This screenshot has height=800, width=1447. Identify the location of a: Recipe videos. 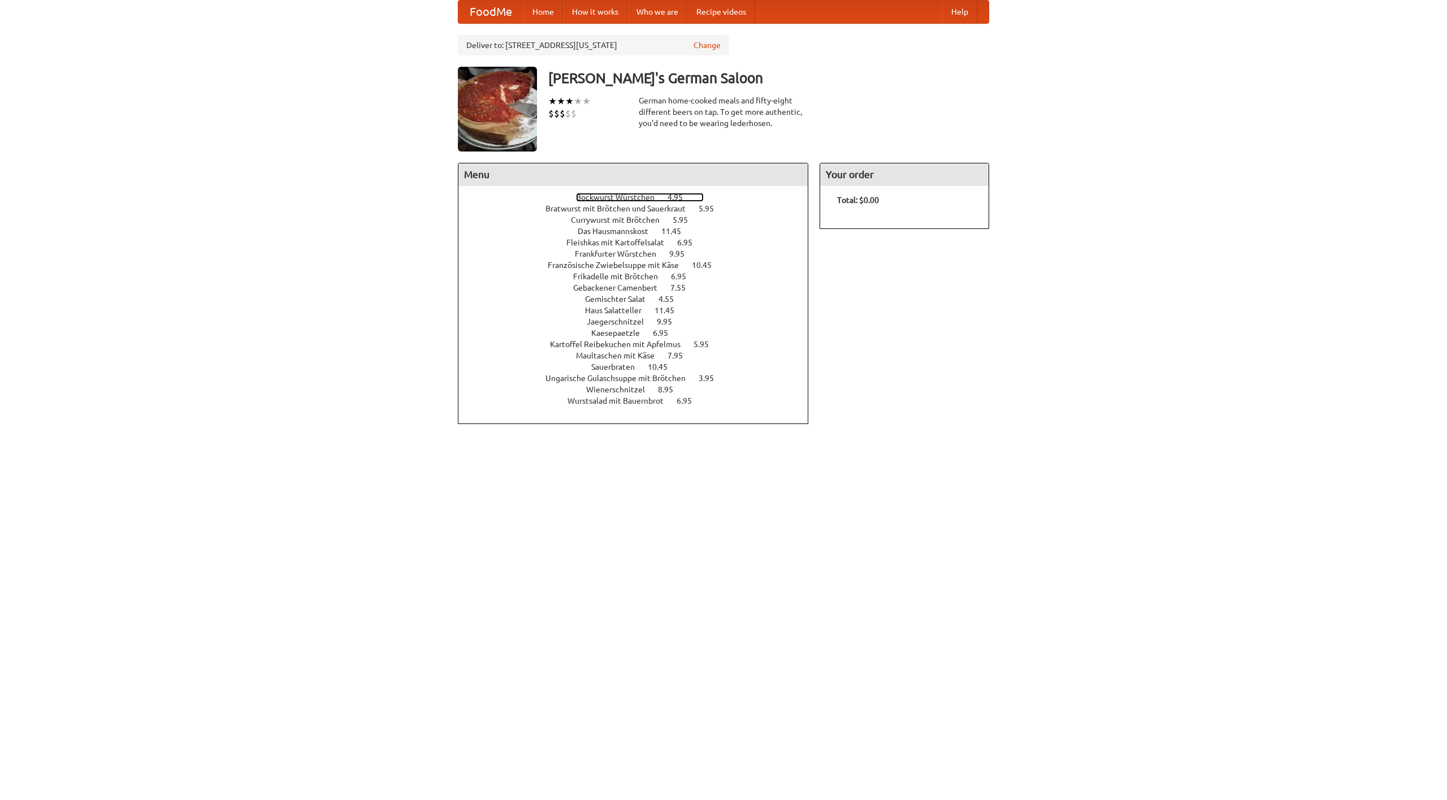
(721, 12).